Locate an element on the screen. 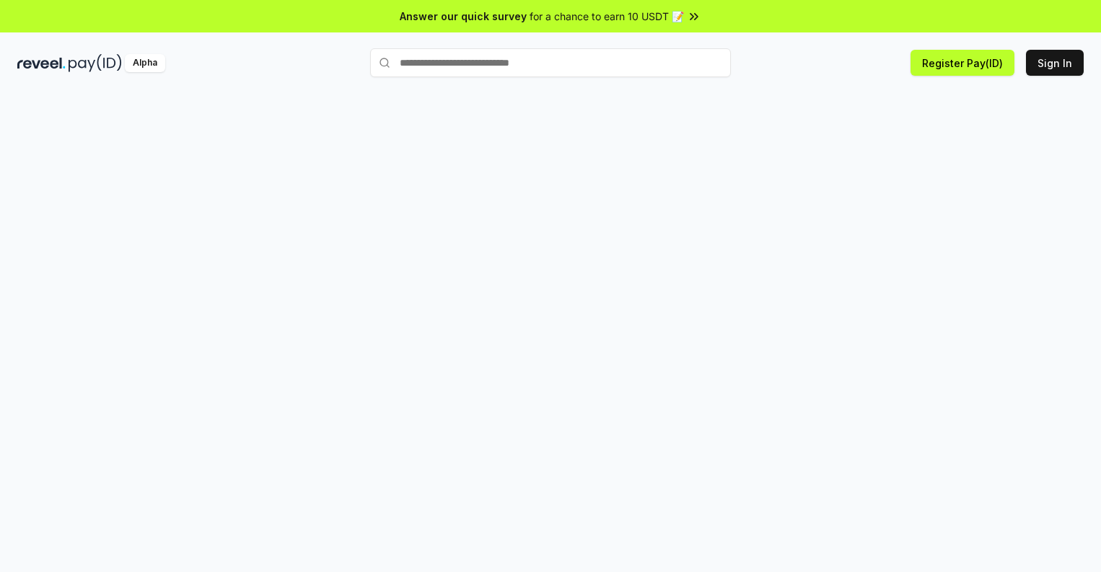  img: pay_id is located at coordinates (95, 63).